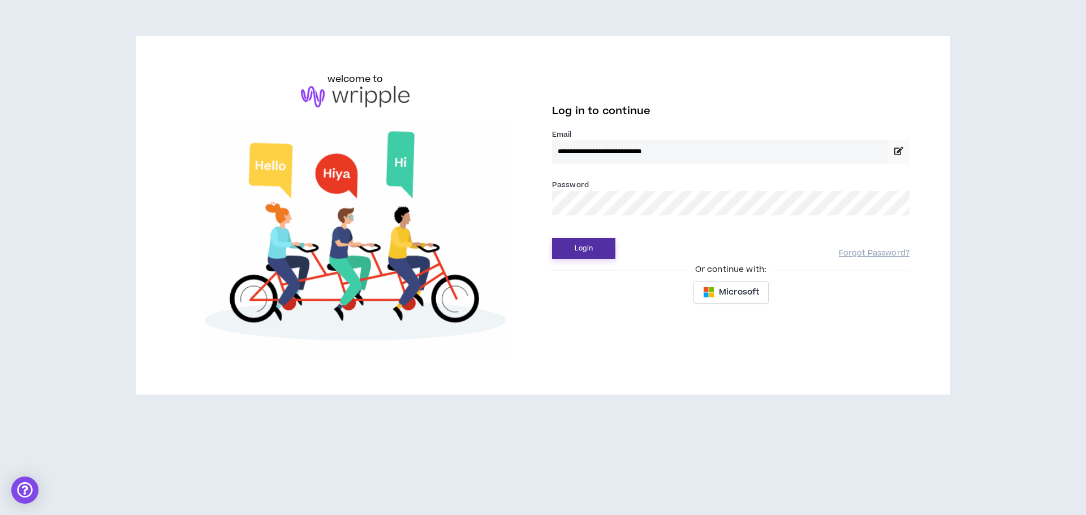  Describe the element at coordinates (731, 292) in the screenshot. I see `button: Microsoft` at that location.